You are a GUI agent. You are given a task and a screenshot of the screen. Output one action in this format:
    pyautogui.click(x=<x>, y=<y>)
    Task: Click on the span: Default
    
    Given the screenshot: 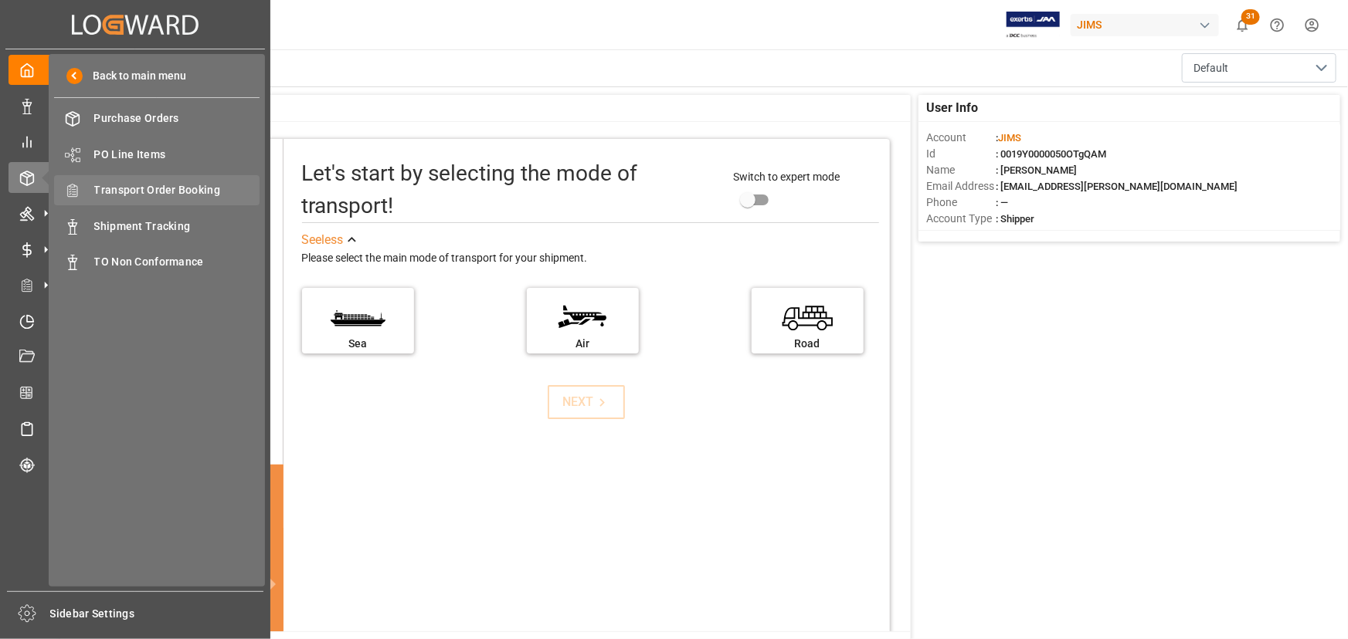 What is the action you would take?
    pyautogui.click(x=1210, y=68)
    